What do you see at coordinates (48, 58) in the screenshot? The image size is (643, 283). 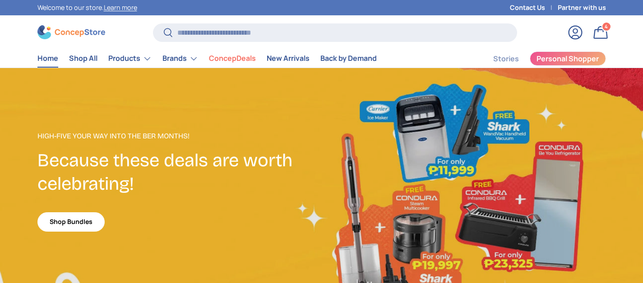 I see `a: Home` at bounding box center [48, 58].